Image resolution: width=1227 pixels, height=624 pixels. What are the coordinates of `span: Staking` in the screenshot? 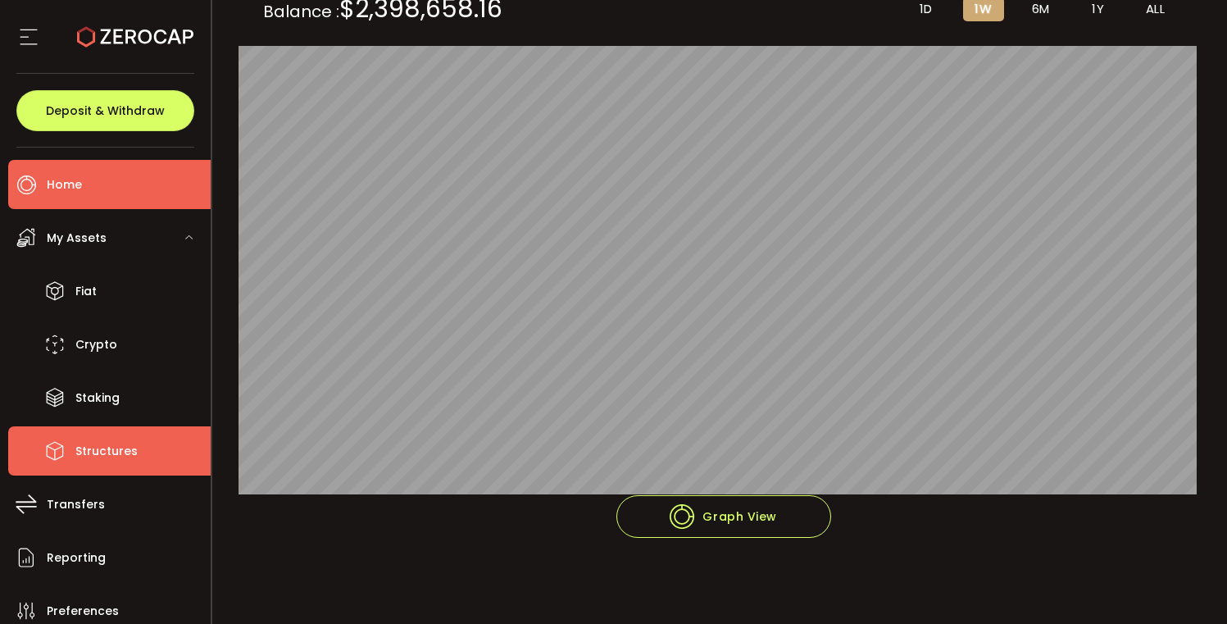 It's located at (98, 397).